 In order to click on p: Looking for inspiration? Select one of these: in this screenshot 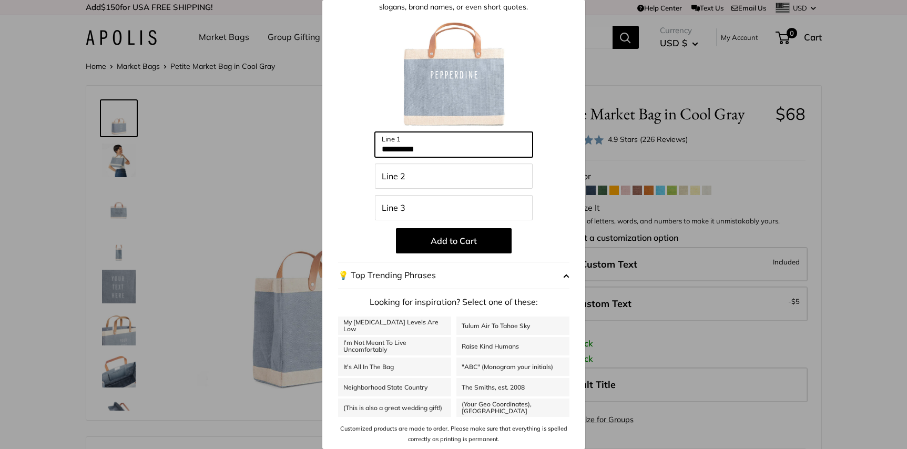, I will do `click(454, 302)`.